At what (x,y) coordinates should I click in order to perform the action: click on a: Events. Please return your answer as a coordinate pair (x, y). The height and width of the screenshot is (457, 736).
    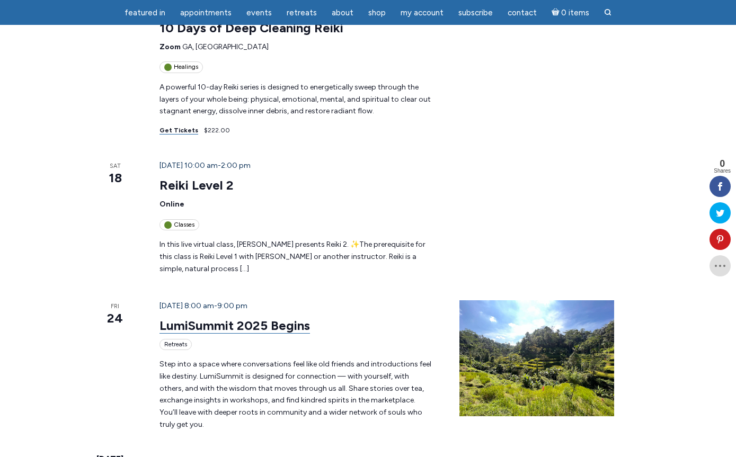
    Looking at the image, I should click on (259, 13).